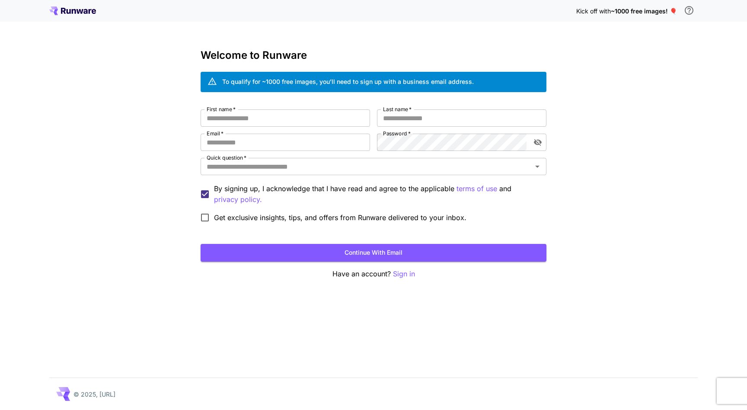  I want to click on button: By signing up, I acknowledge that I have read and agree to the applicable terms of use and, so click(238, 199).